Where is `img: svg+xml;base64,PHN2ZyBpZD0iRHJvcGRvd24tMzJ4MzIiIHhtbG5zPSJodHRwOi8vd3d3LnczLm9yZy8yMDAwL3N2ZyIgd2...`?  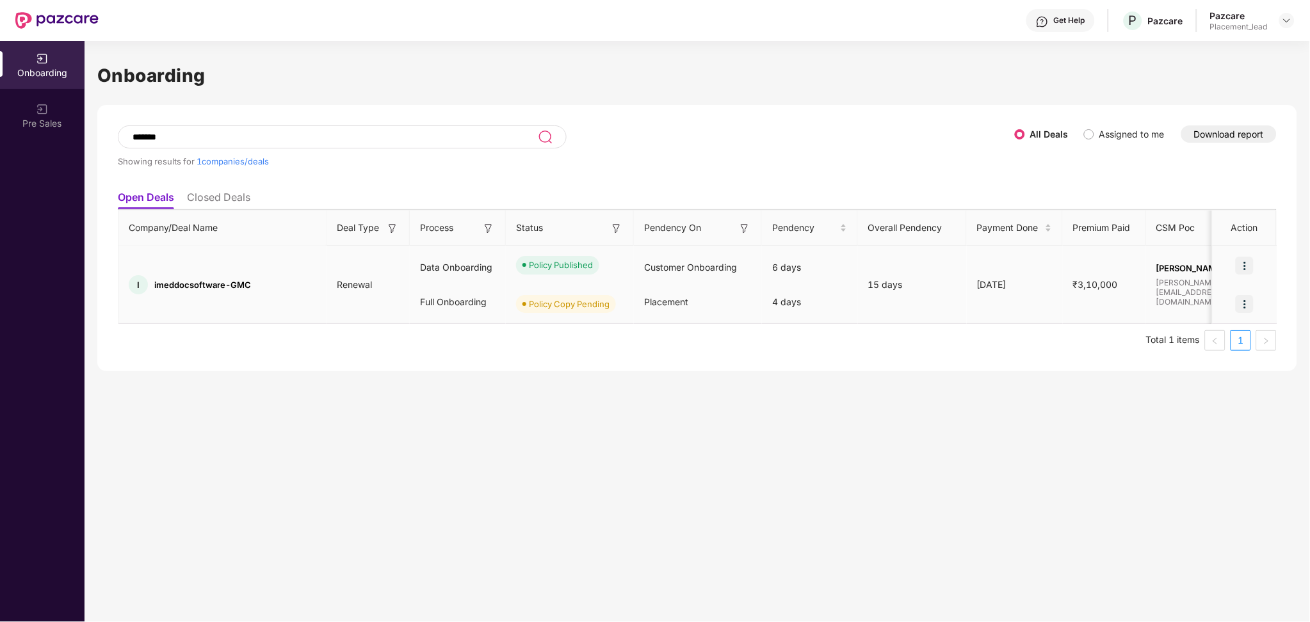 img: svg+xml;base64,PHN2ZyBpZD0iRHJvcGRvd24tMzJ4MzIiIHhtbG5zPSJodHRwOi8vd3d3LnczLm9yZy8yMDAwL3N2ZyIgd2... is located at coordinates (1287, 20).